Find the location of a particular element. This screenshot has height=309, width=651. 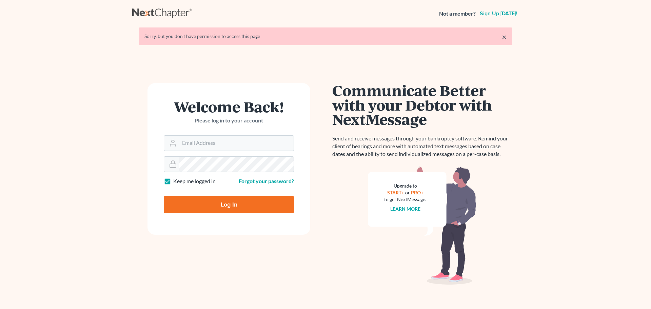

img: nextmessage_bg-59042aed3d76b12b5cd301f8e5b87938c9018125f34e5fa2b7a6b67550977c72.svg is located at coordinates (422, 226).